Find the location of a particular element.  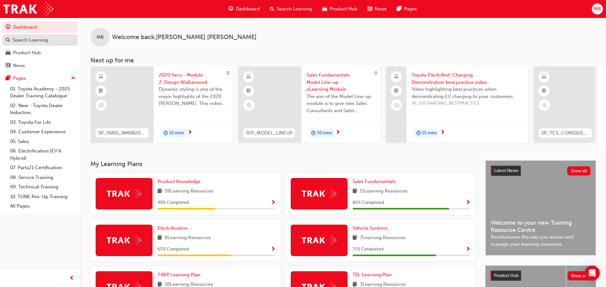

h3: Next up for me is located at coordinates (343, 60).